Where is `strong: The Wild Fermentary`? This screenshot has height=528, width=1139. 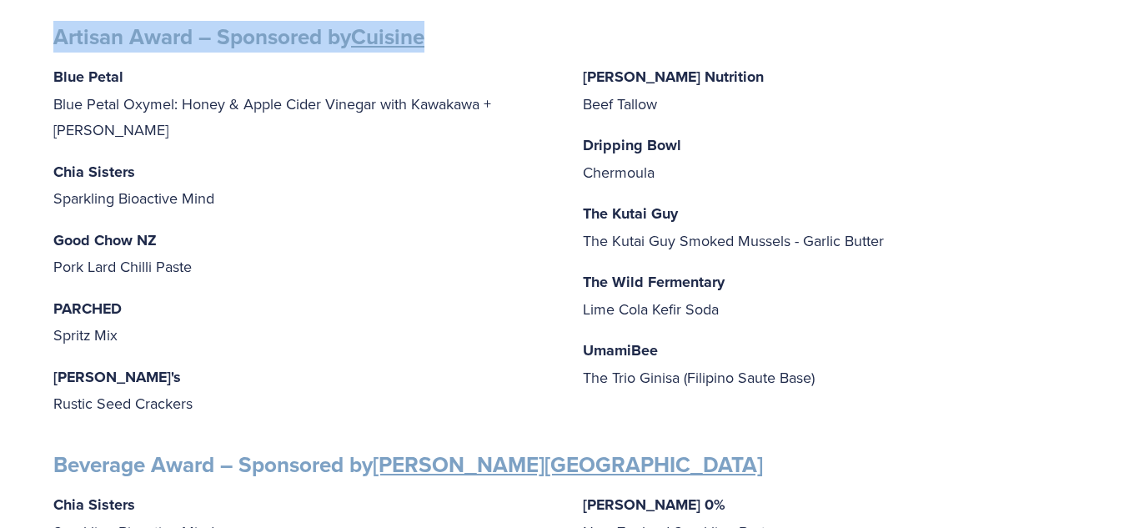
strong: The Wild Fermentary is located at coordinates (654, 282).